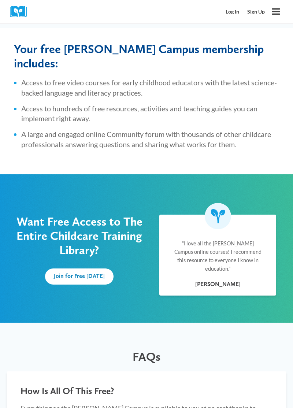 This screenshot has width=293, height=408. What do you see at coordinates (150, 114) in the screenshot?
I see `li: Access to hundreds of free resources, activities and teaching guides you can implement right away.` at bounding box center [150, 114].